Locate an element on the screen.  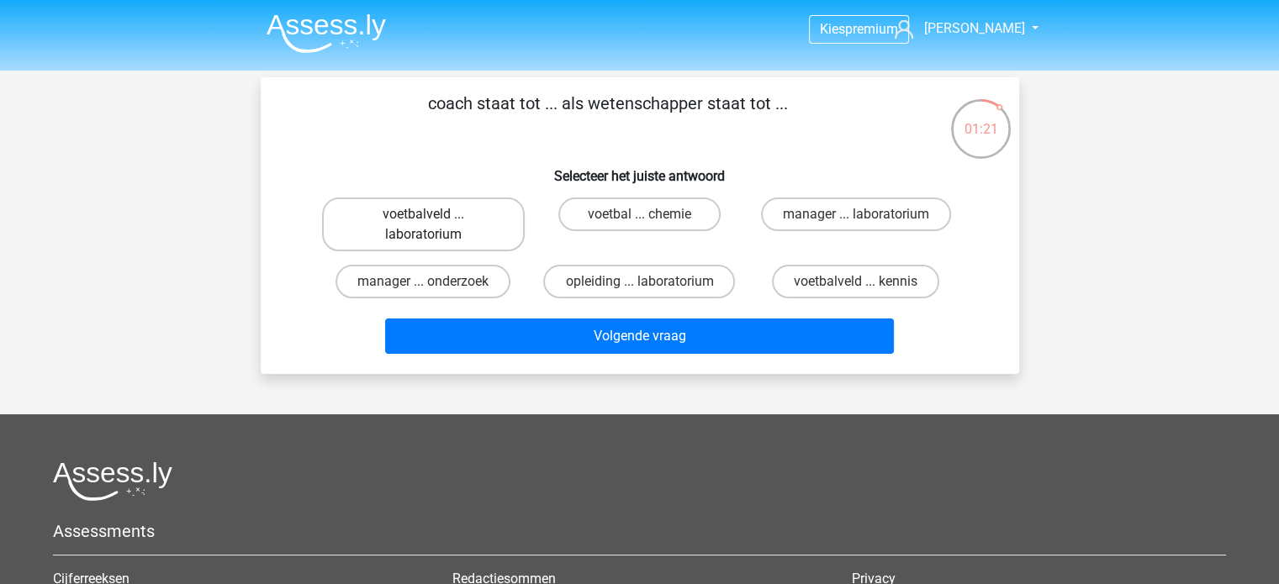
img: Assessly logo is located at coordinates (113, 481).